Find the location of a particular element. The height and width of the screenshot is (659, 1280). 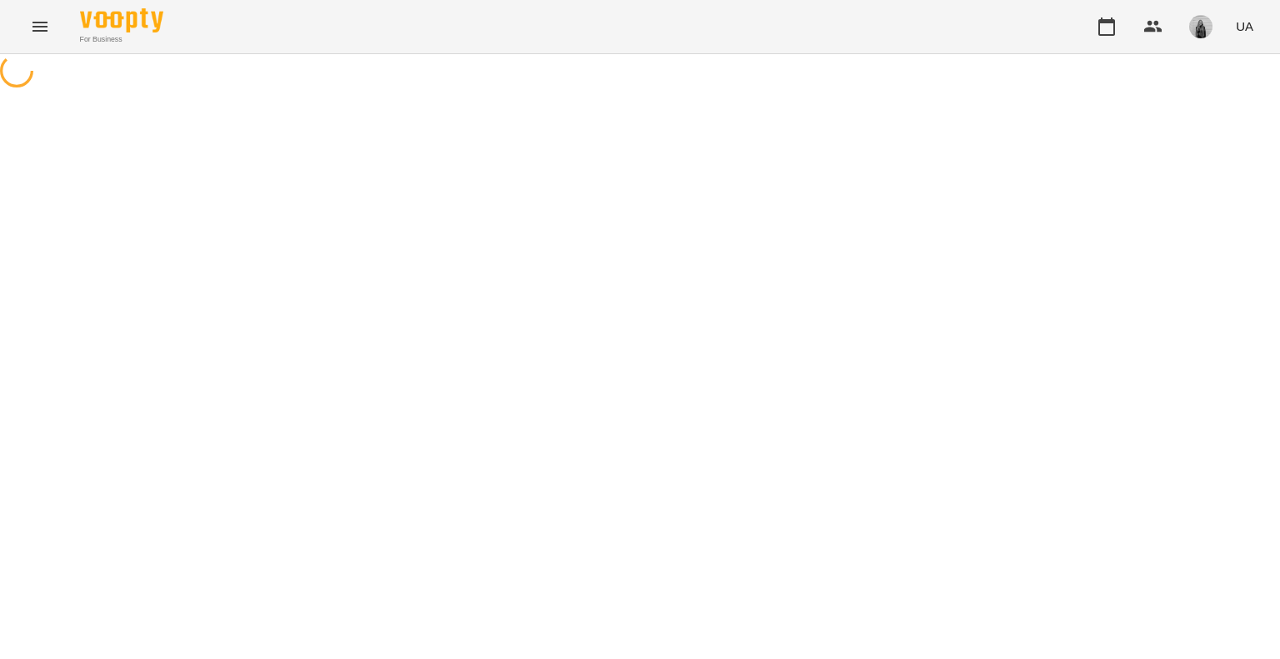

span: UA is located at coordinates (1244, 26).